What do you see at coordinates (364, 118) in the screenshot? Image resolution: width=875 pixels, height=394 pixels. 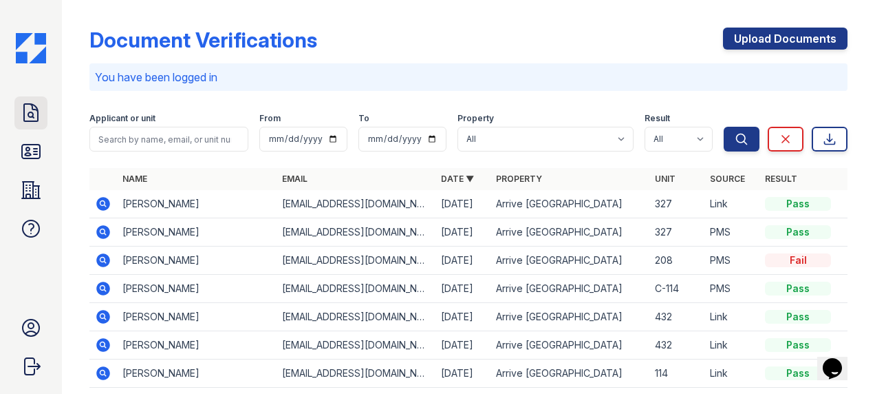 I see `label: To` at bounding box center [364, 118].